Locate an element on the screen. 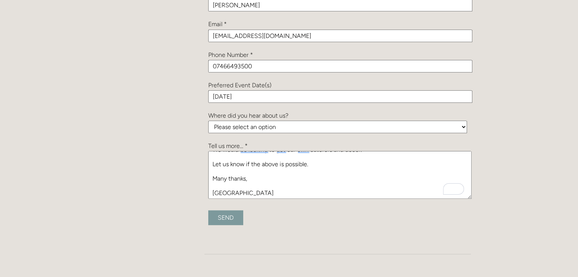  textarea: To enrich screen reader interactions, please activate Accessibility in Grammarly extension settings is located at coordinates (340, 175).